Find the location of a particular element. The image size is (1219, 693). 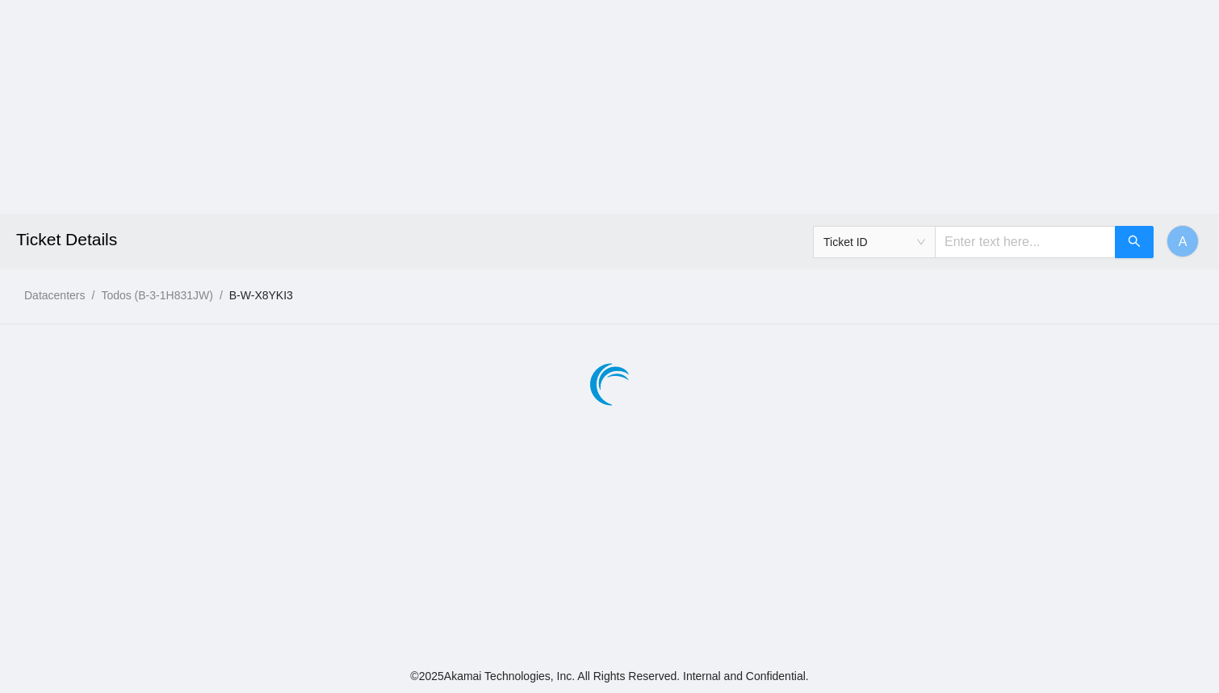

button: search is located at coordinates (1134, 242).